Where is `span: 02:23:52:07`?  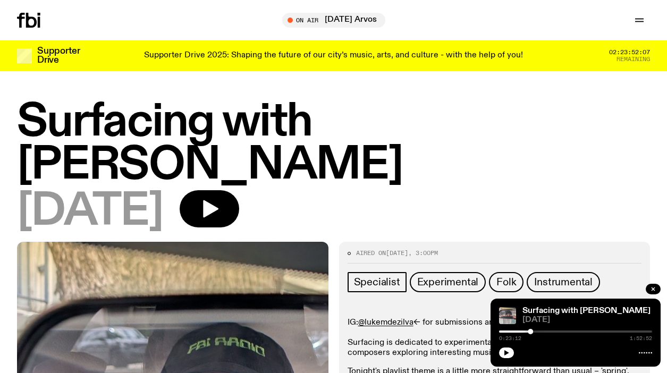 span: 02:23:52:07 is located at coordinates (629, 52).